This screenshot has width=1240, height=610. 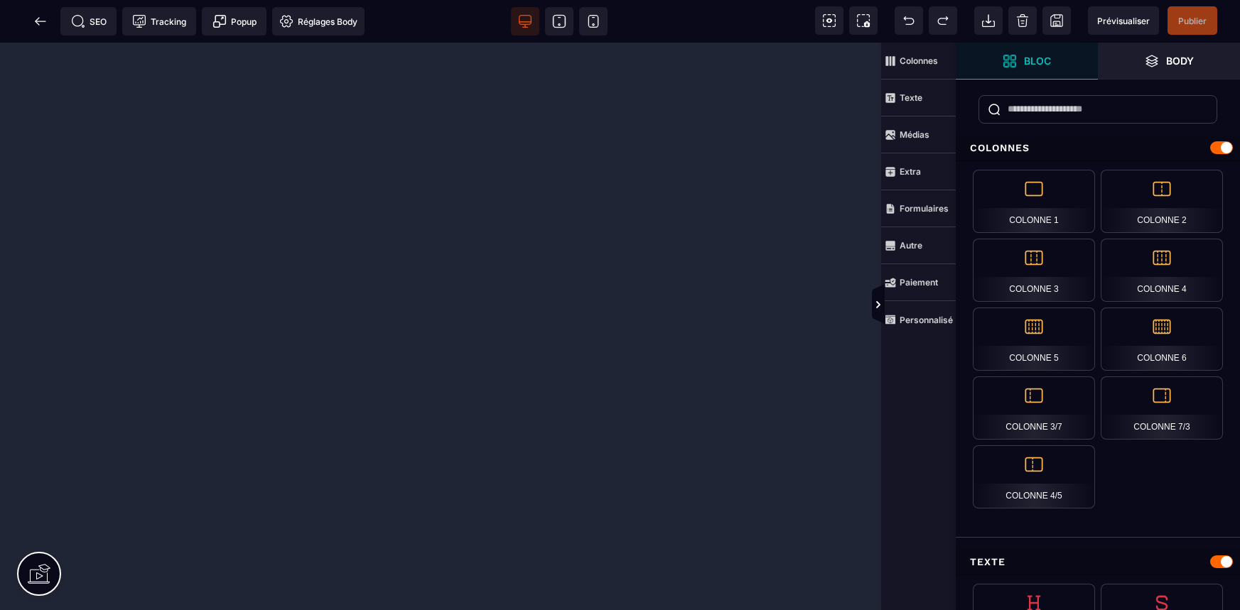 What do you see at coordinates (1098, 148) in the screenshot?
I see `div: Colonnes` at bounding box center [1098, 148].